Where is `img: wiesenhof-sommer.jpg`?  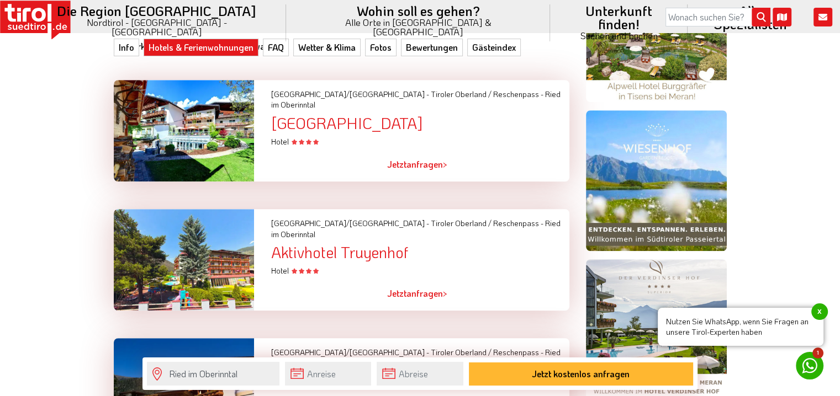
img: wiesenhof-sommer.jpg is located at coordinates (656, 181).